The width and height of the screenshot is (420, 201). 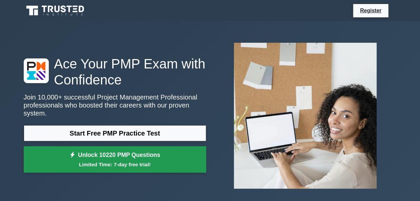 What do you see at coordinates (115, 164) in the screenshot?
I see `small: Limited Time: 7-day free trial!` at bounding box center [115, 164].